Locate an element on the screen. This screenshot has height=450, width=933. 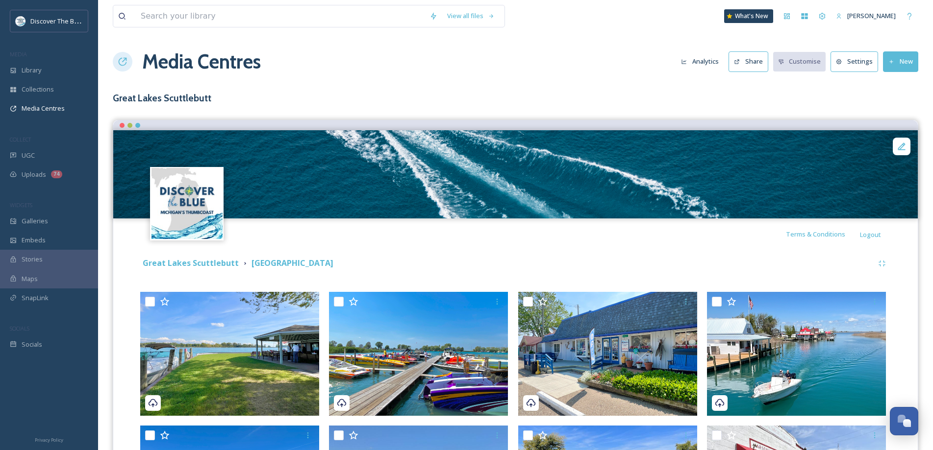
span: Discover The Blue is located at coordinates (57, 21).